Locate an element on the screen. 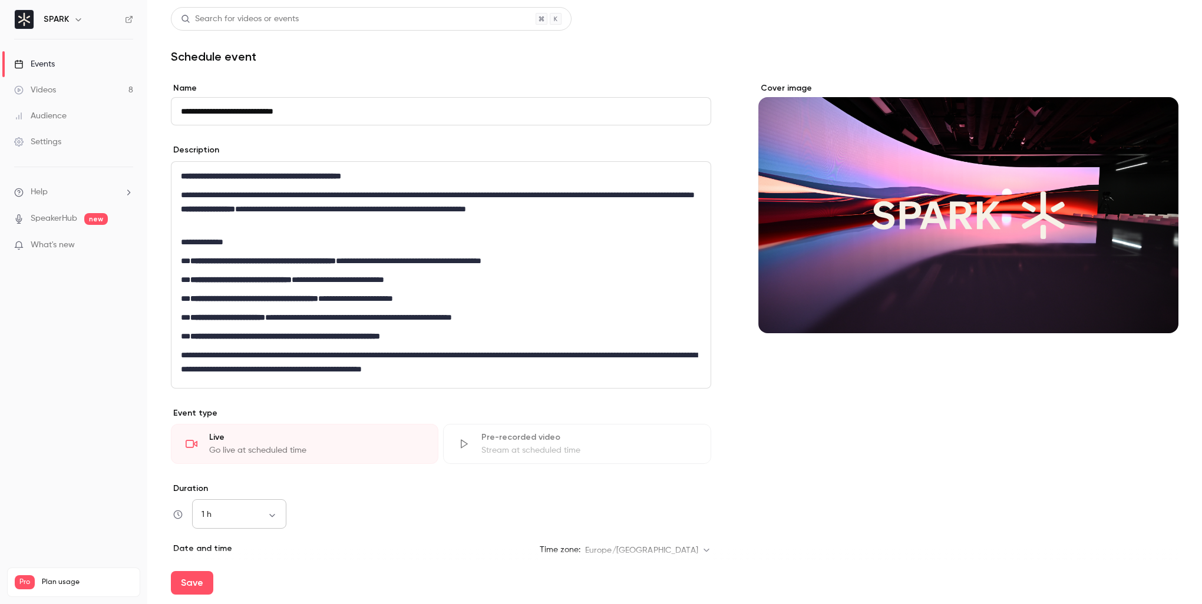  div: editor is located at coordinates (441, 275).